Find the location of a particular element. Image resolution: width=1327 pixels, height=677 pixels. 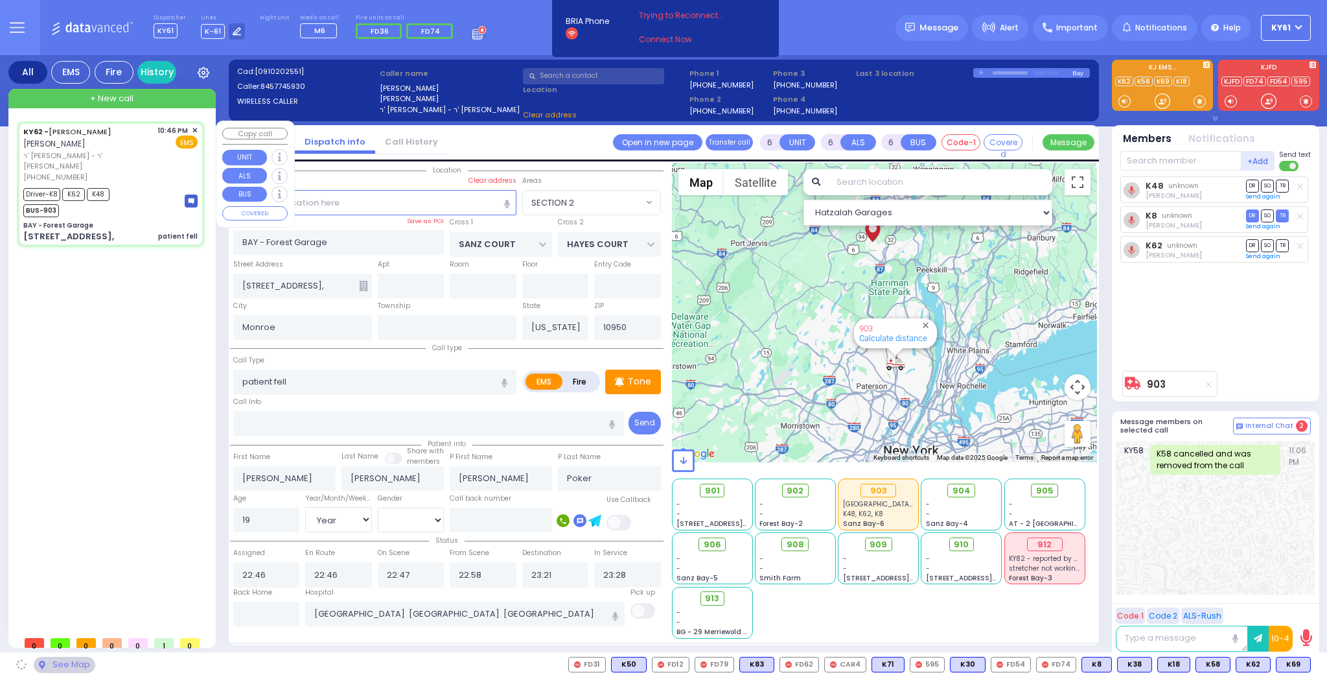

label: Fire units on call is located at coordinates (406, 18).